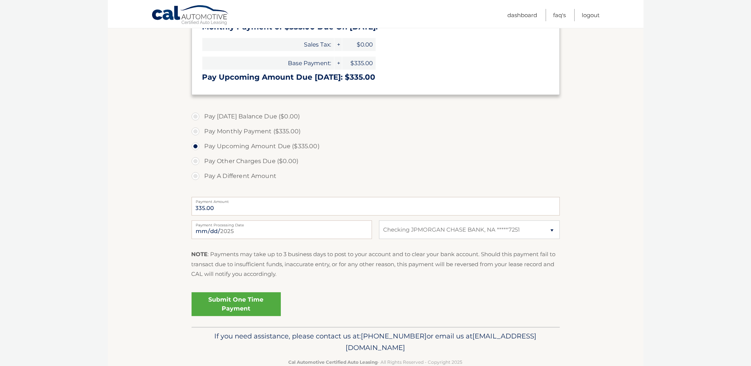 Image resolution: width=751 pixels, height=366 pixels. What do you see at coordinates (560, 15) in the screenshot?
I see `a: FAQ's` at bounding box center [560, 15].